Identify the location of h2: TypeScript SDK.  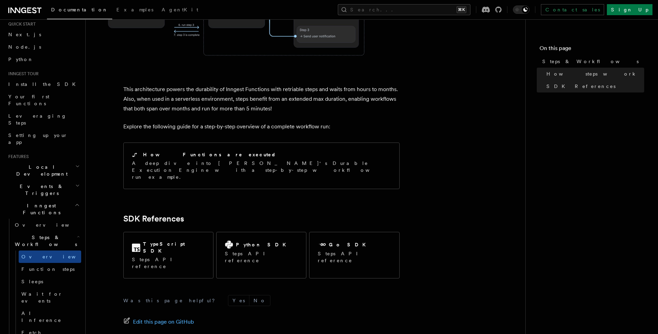
(174, 247).